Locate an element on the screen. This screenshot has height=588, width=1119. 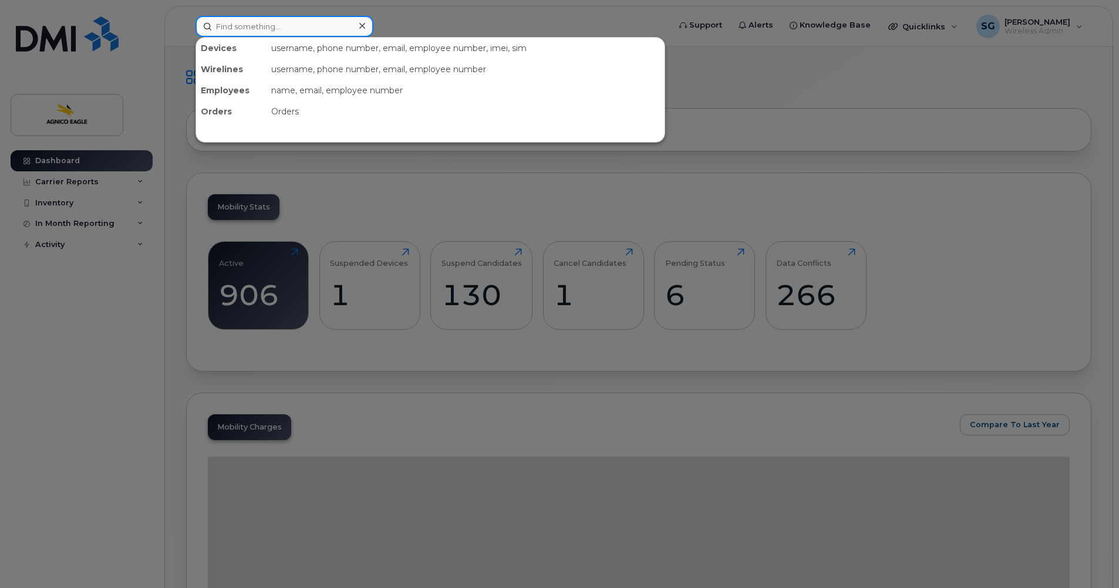
div: username, phone number, email, employee number, imei, sim is located at coordinates (465, 48).